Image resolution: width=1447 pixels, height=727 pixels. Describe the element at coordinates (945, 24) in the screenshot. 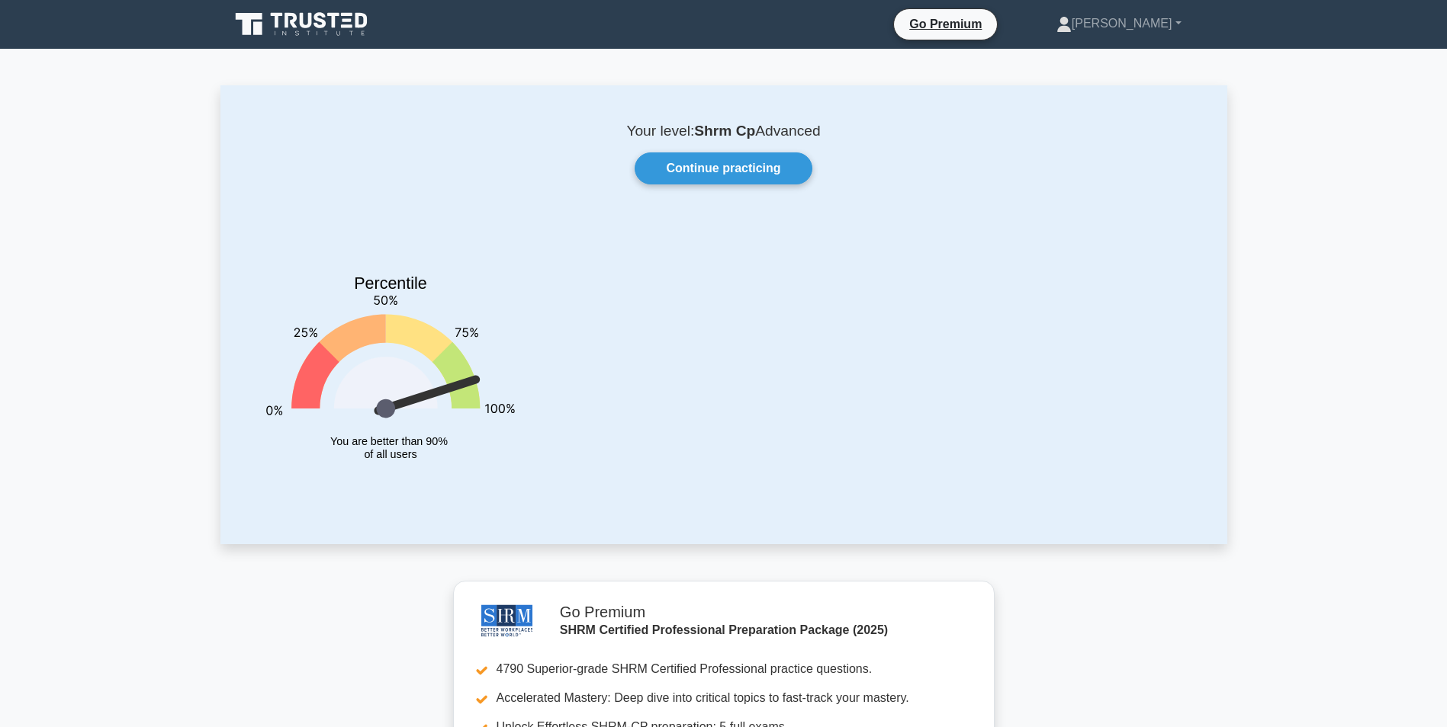

I see `a: Go Premium` at that location.